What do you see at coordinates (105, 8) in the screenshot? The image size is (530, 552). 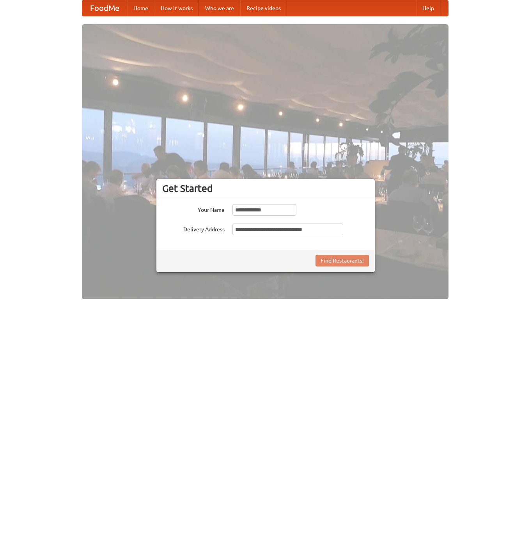 I see `a: FoodMe` at bounding box center [105, 8].